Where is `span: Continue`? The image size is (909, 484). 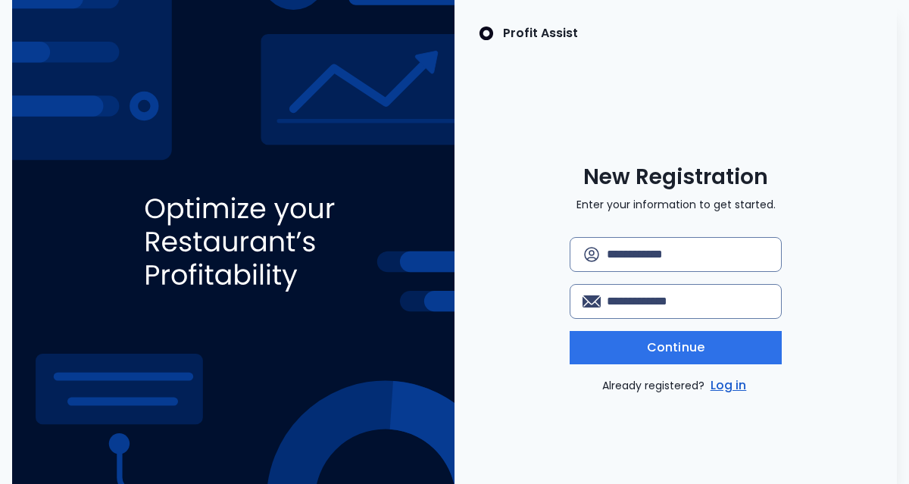 span: Continue is located at coordinates (676, 348).